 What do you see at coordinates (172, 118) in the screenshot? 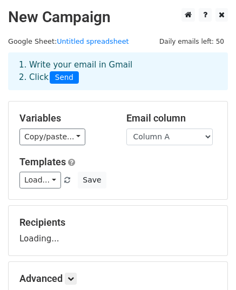
I see `h5: Email column` at bounding box center [172, 118].